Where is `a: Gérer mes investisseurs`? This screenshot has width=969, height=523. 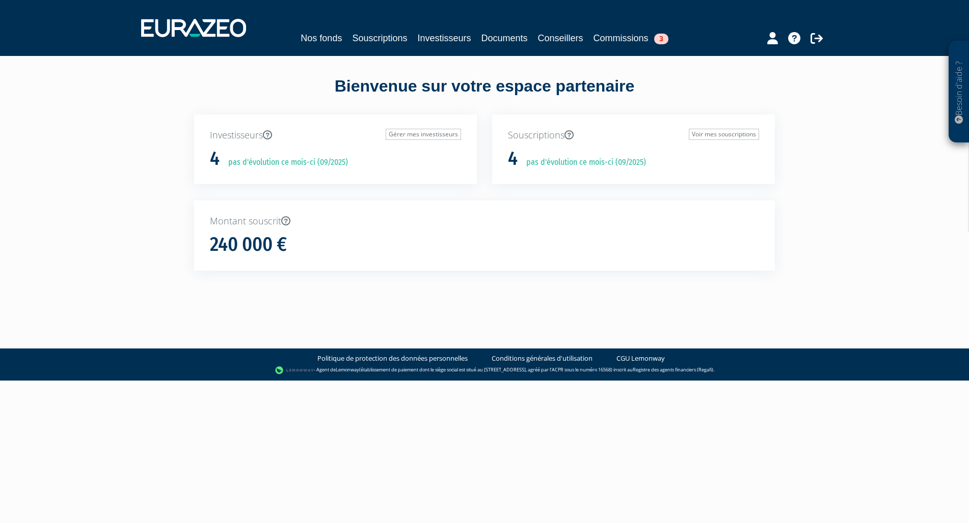 a: Gérer mes investisseurs is located at coordinates (423, 134).